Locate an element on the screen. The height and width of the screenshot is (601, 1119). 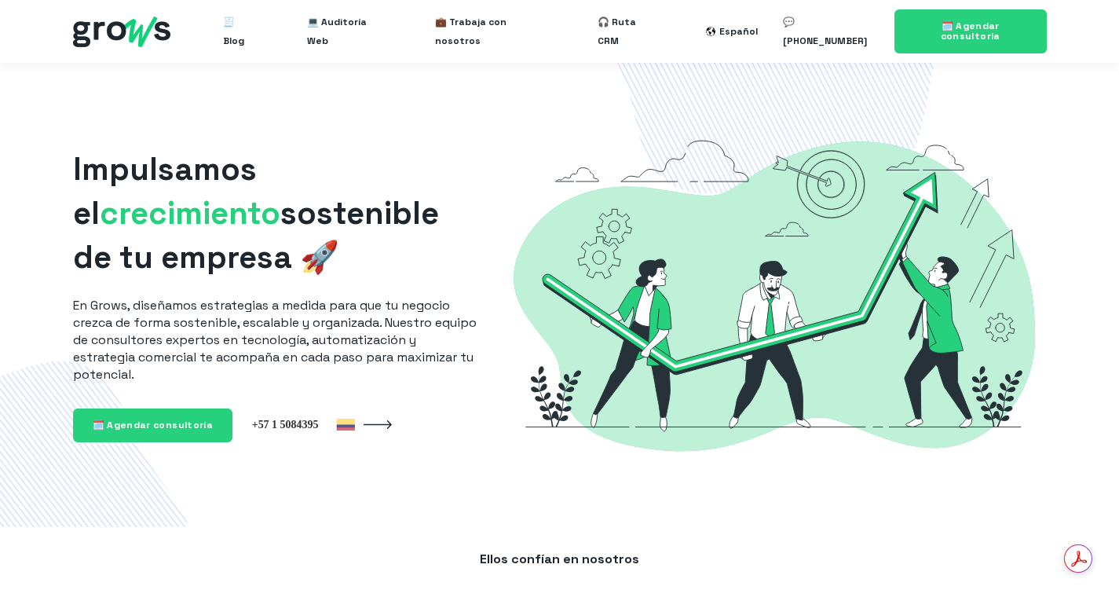
span: 🎧 Ruta CRM is located at coordinates (627, 31).